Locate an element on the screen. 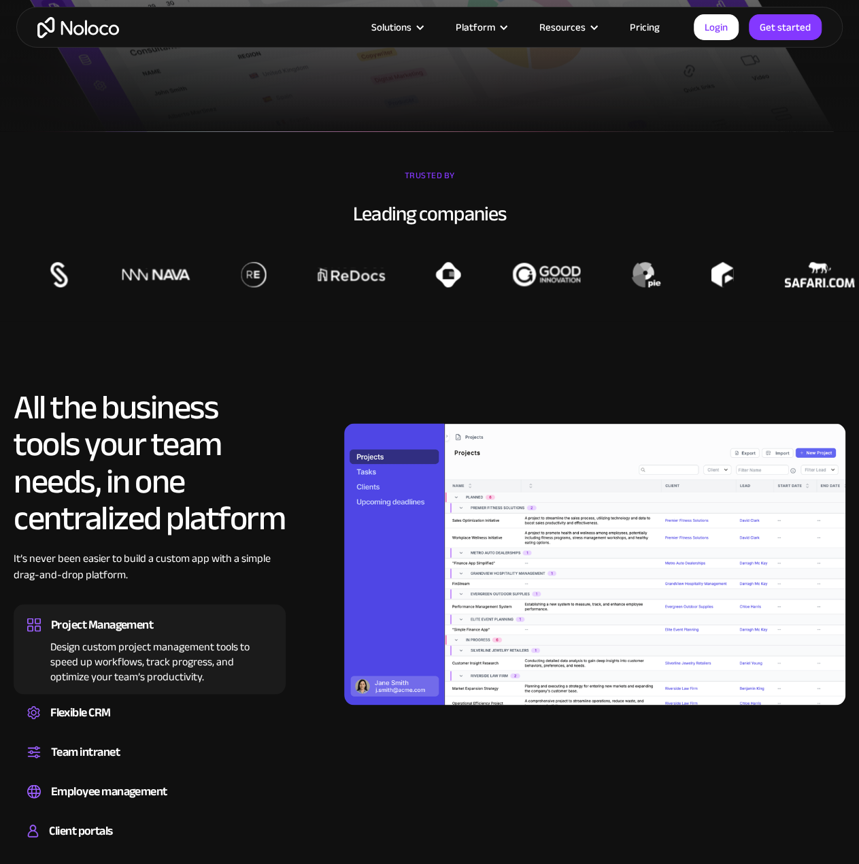  div: Build a secure, fully-branded, and personalized client portal that lets your customers self-serve. is located at coordinates (150, 843).